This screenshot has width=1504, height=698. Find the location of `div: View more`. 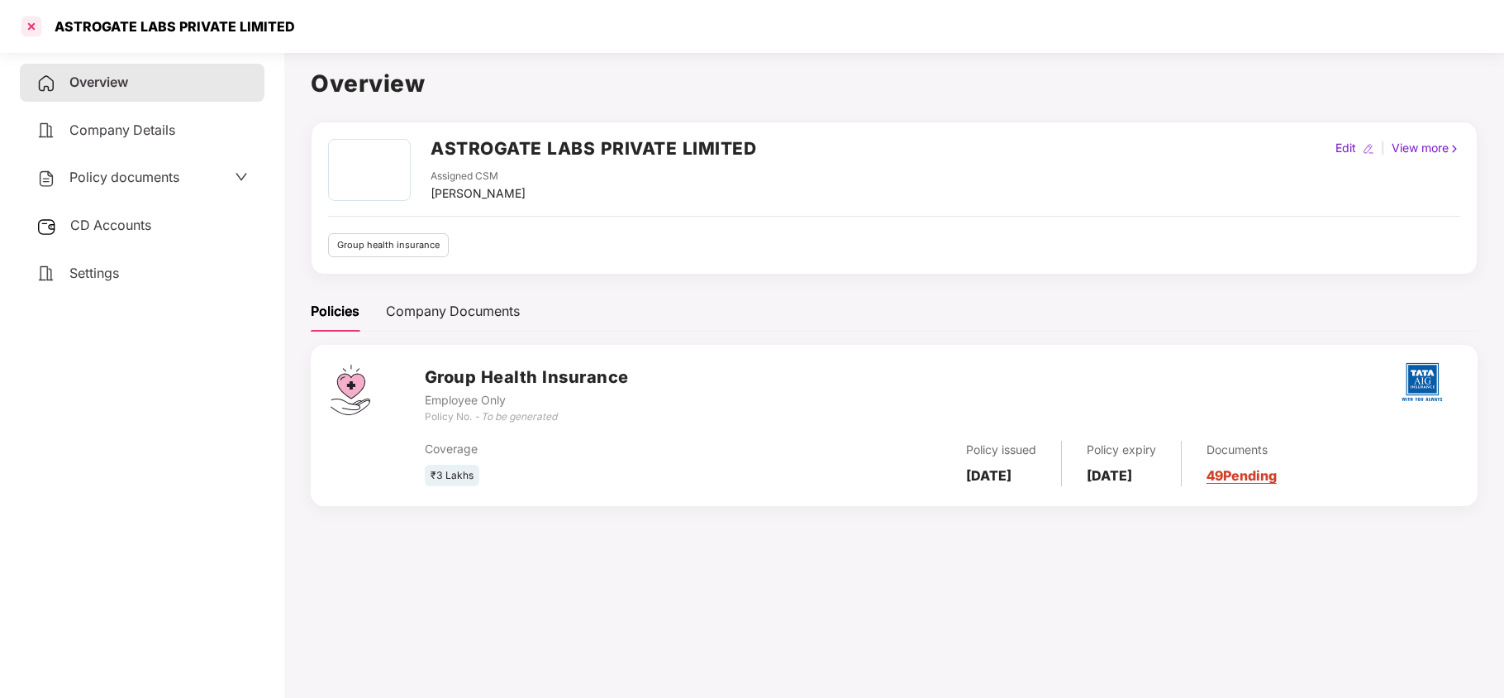

div: View more is located at coordinates (1426, 148).